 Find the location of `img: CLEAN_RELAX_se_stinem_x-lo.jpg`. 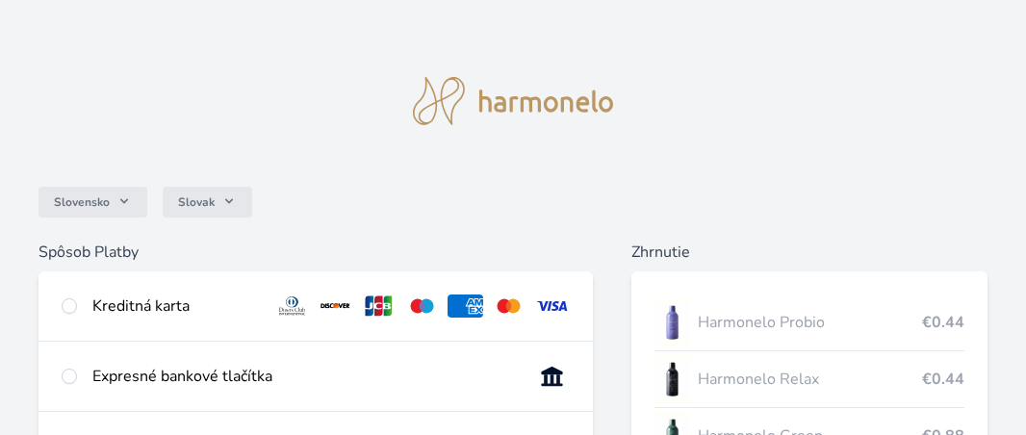

img: CLEAN_RELAX_se_stinem_x-lo.jpg is located at coordinates (673, 379).